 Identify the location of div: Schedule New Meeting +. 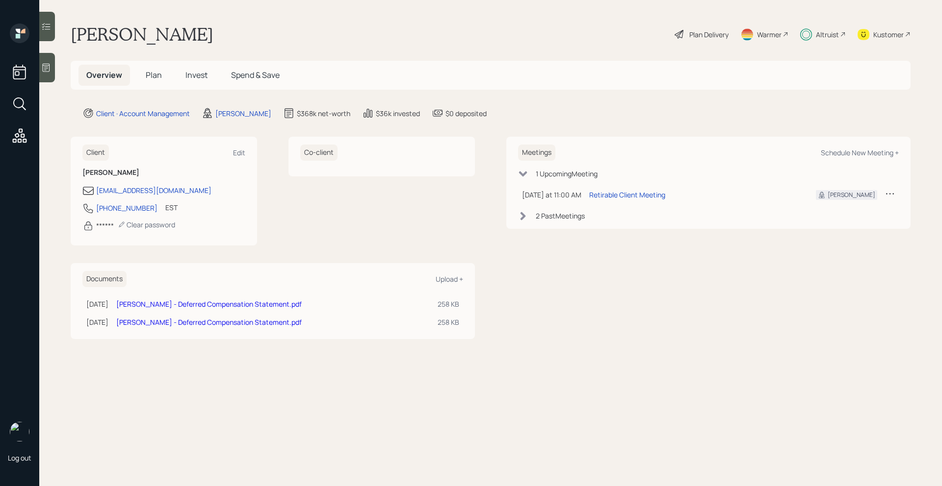
(859, 153).